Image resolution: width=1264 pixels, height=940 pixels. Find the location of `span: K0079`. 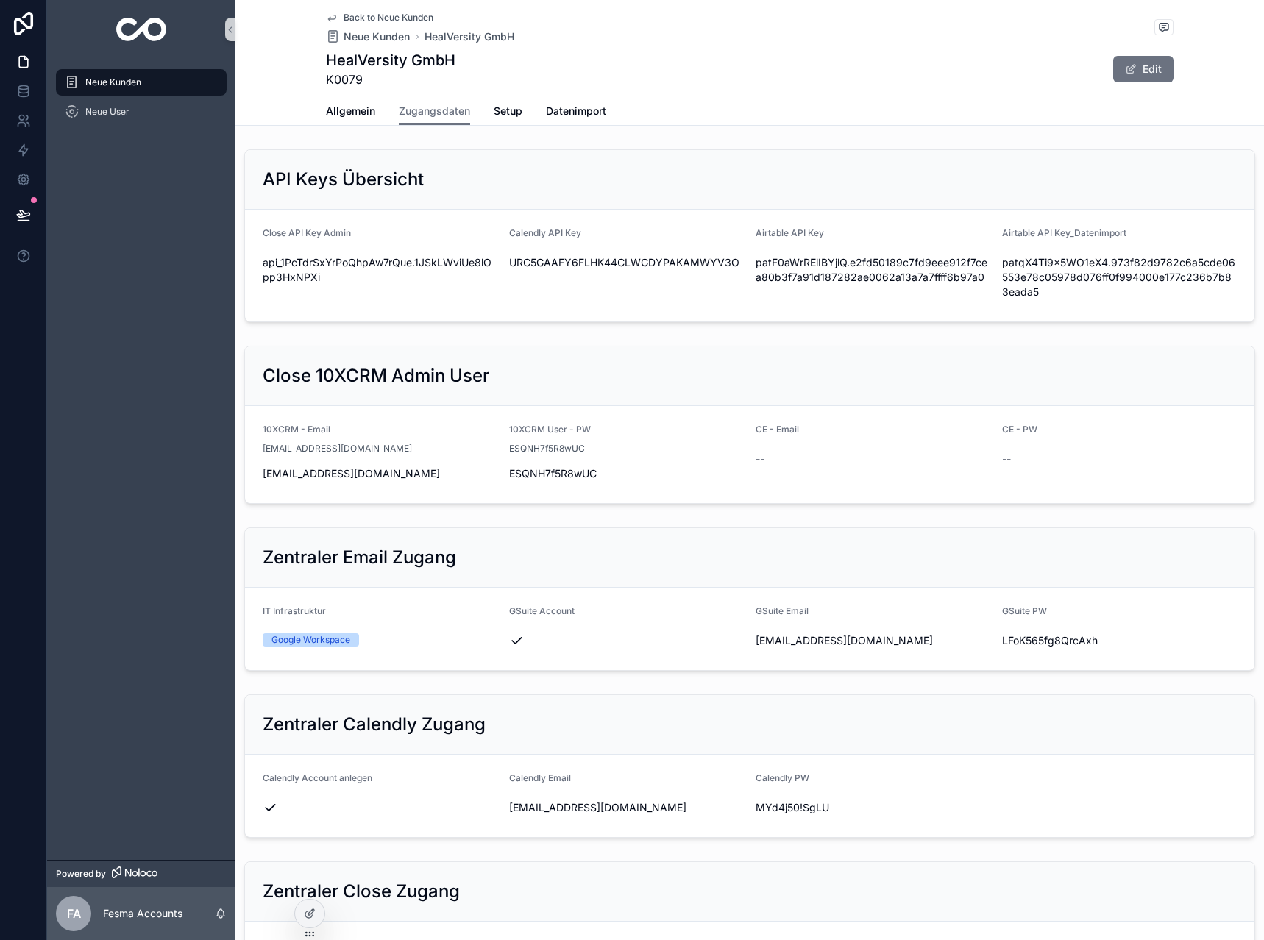

span: K0079 is located at coordinates (391, 79).